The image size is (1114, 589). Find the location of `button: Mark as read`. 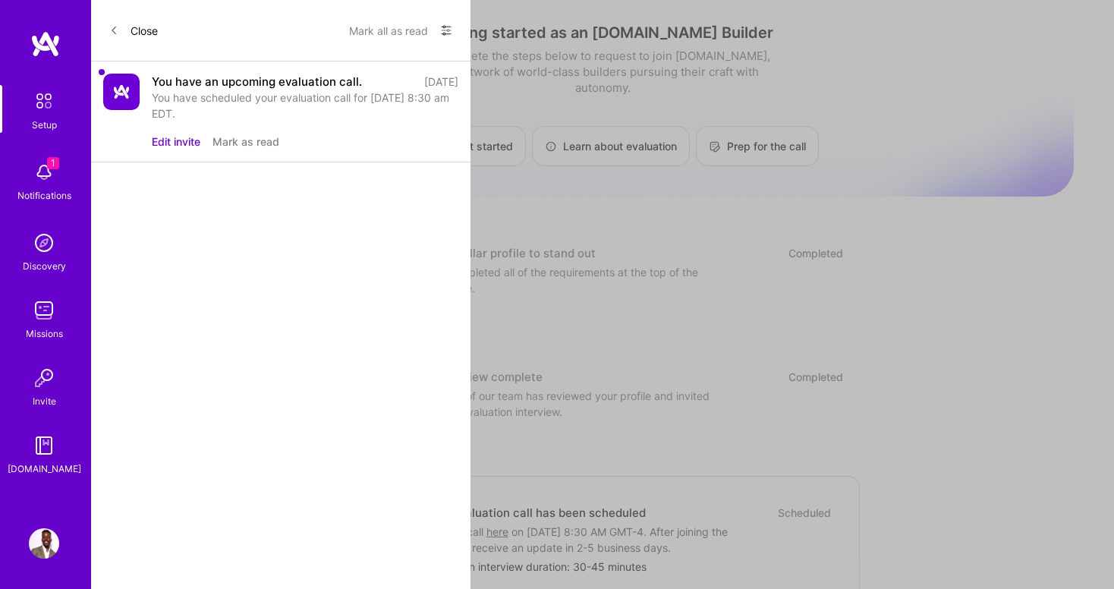

button: Mark as read is located at coordinates (246, 141).